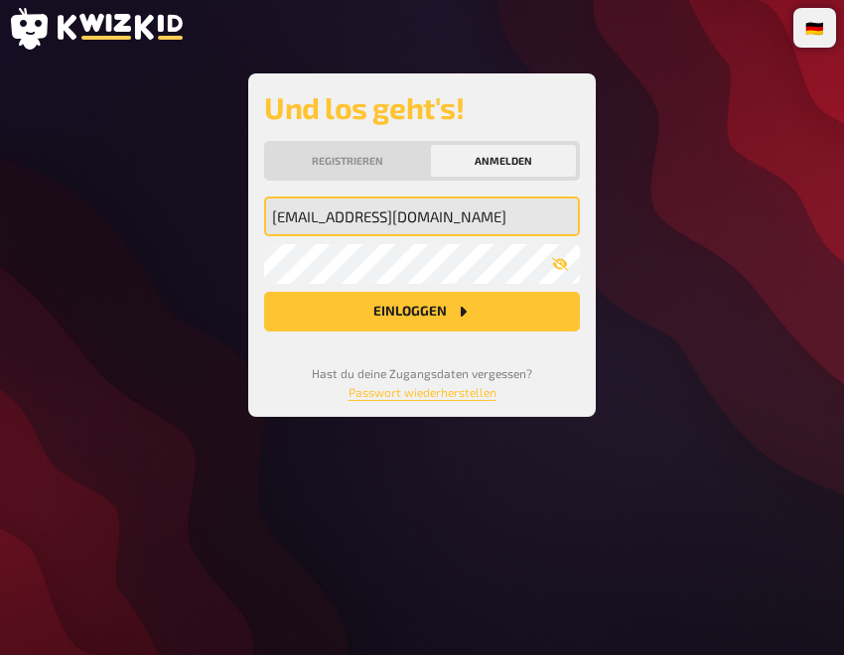 Image resolution: width=844 pixels, height=655 pixels. What do you see at coordinates (348, 161) in the screenshot?
I see `a: Registrieren` at bounding box center [348, 161].